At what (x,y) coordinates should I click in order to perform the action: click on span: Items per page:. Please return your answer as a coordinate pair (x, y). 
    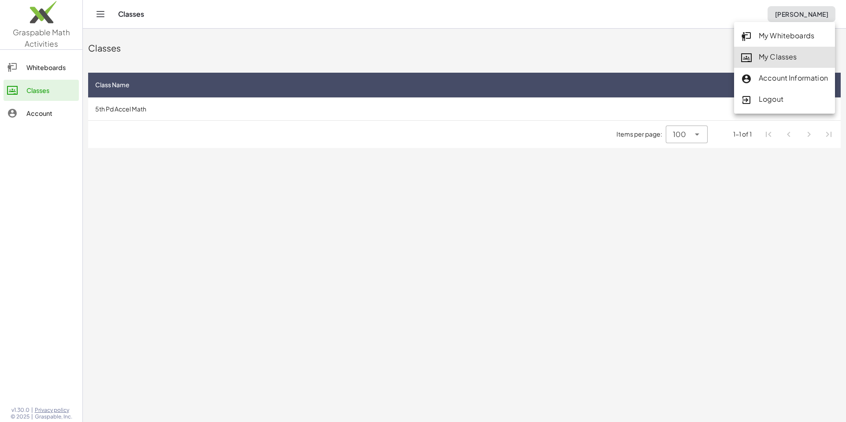
    Looking at the image, I should click on (641, 134).